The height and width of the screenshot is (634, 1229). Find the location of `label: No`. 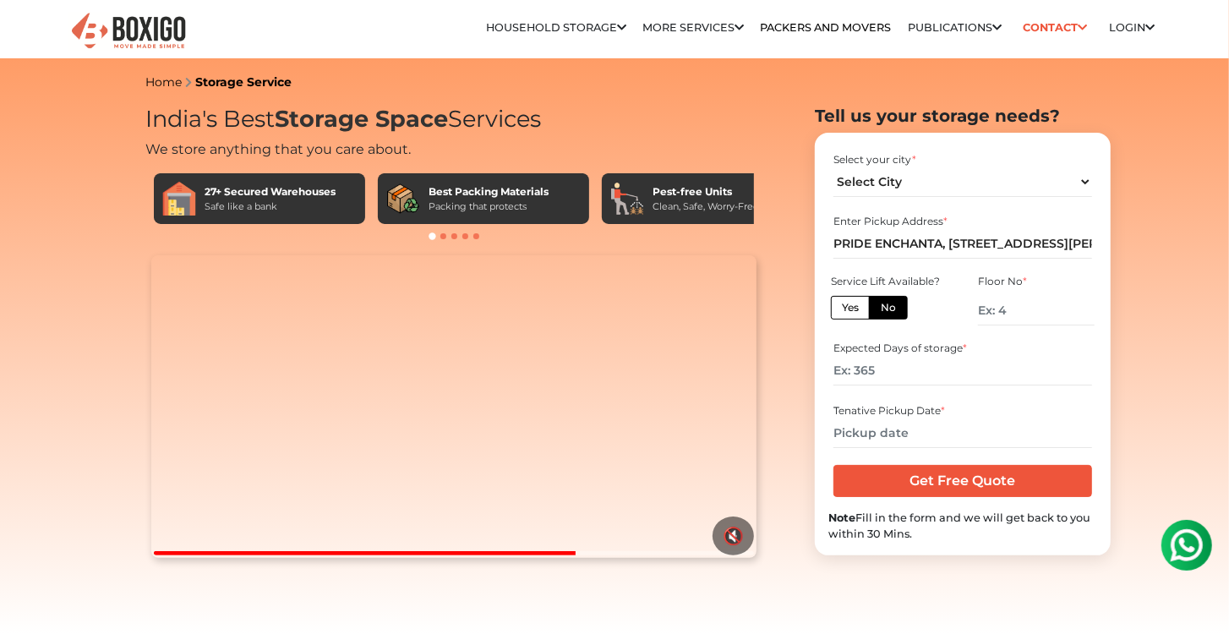

label: No is located at coordinates (889, 308).